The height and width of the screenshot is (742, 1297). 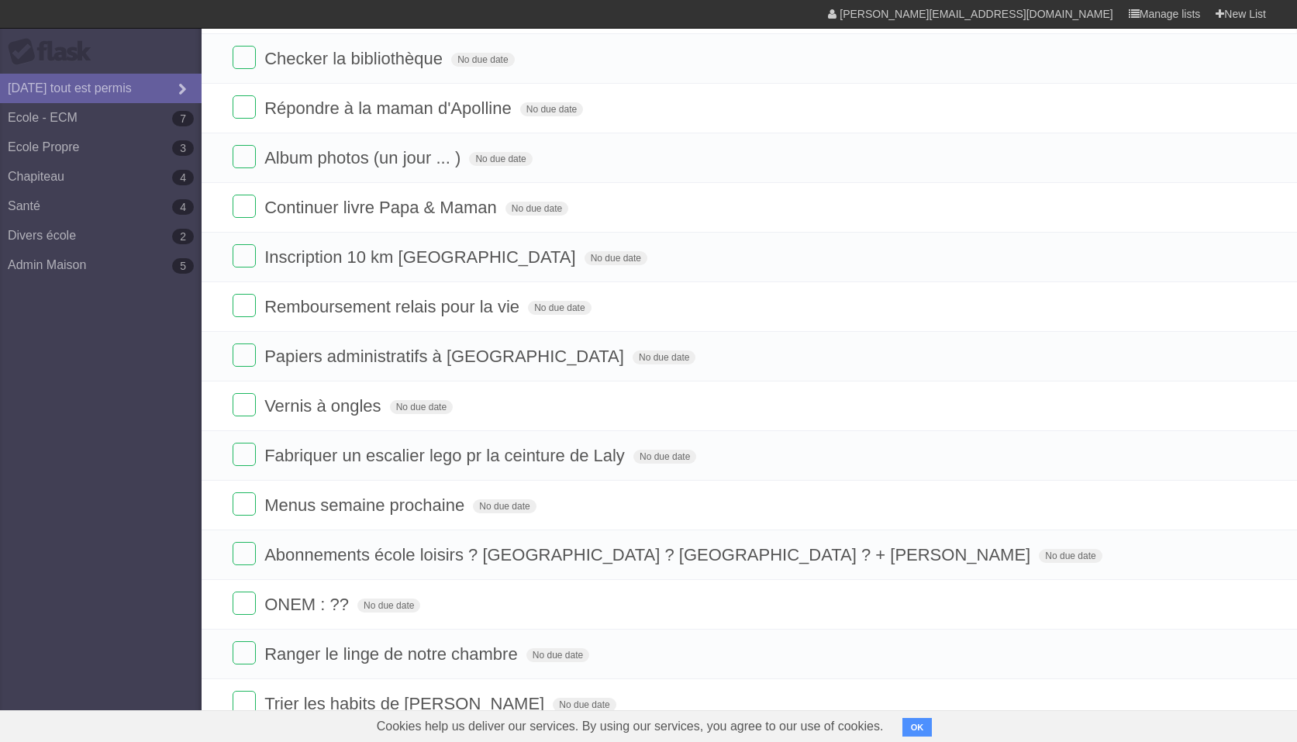 I want to click on span: Cookies help us deliver our services. By using our services, you agree to our use of cookies., so click(x=630, y=726).